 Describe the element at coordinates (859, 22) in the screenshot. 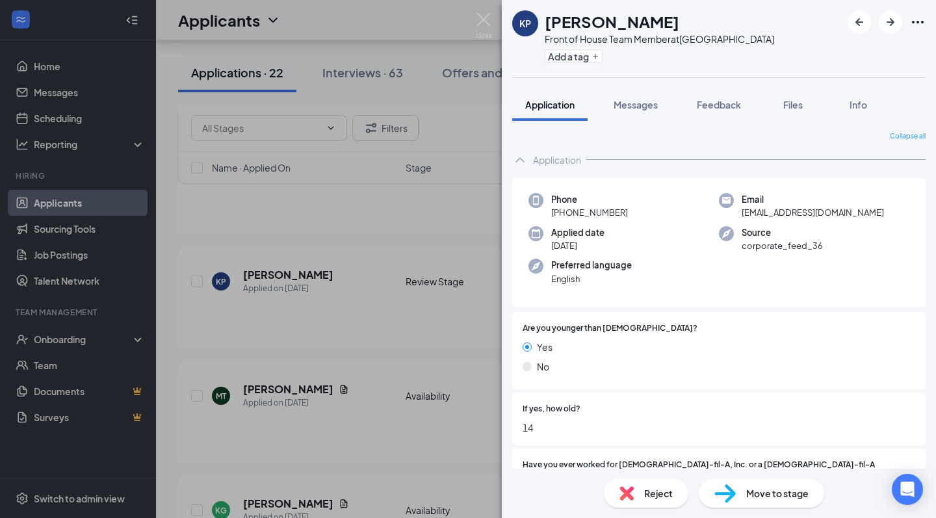

I see `svg: ArrowLeftNew` at that location.